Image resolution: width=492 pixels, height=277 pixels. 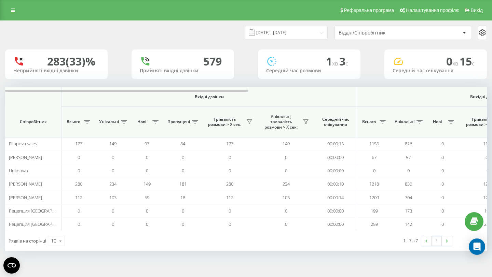 What do you see at coordinates (408, 144) in the screenshot?
I see `span: 826` at bounding box center [408, 144].